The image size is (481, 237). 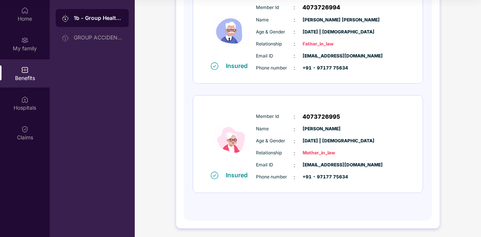 I want to click on span: 4073726995, so click(x=321, y=117).